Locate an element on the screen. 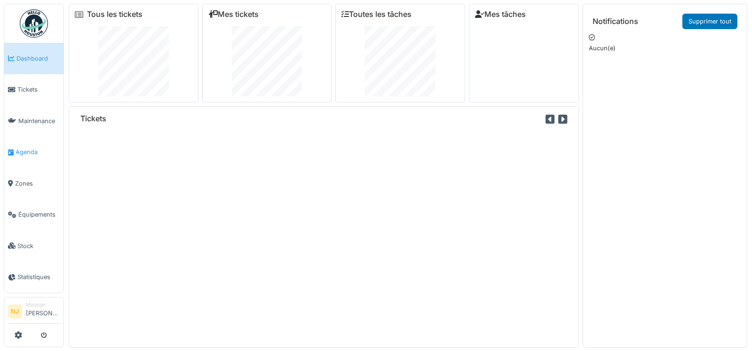 The width and height of the screenshot is (752, 351). a: Équipements is located at coordinates (34, 215).